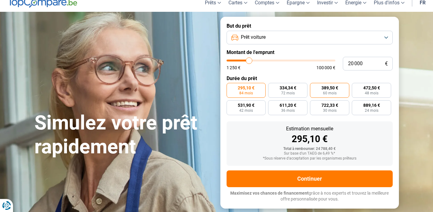  What do you see at coordinates (124, 135) in the screenshot?
I see `h1: Simulez votre prêt rapidement` at bounding box center [124, 135].